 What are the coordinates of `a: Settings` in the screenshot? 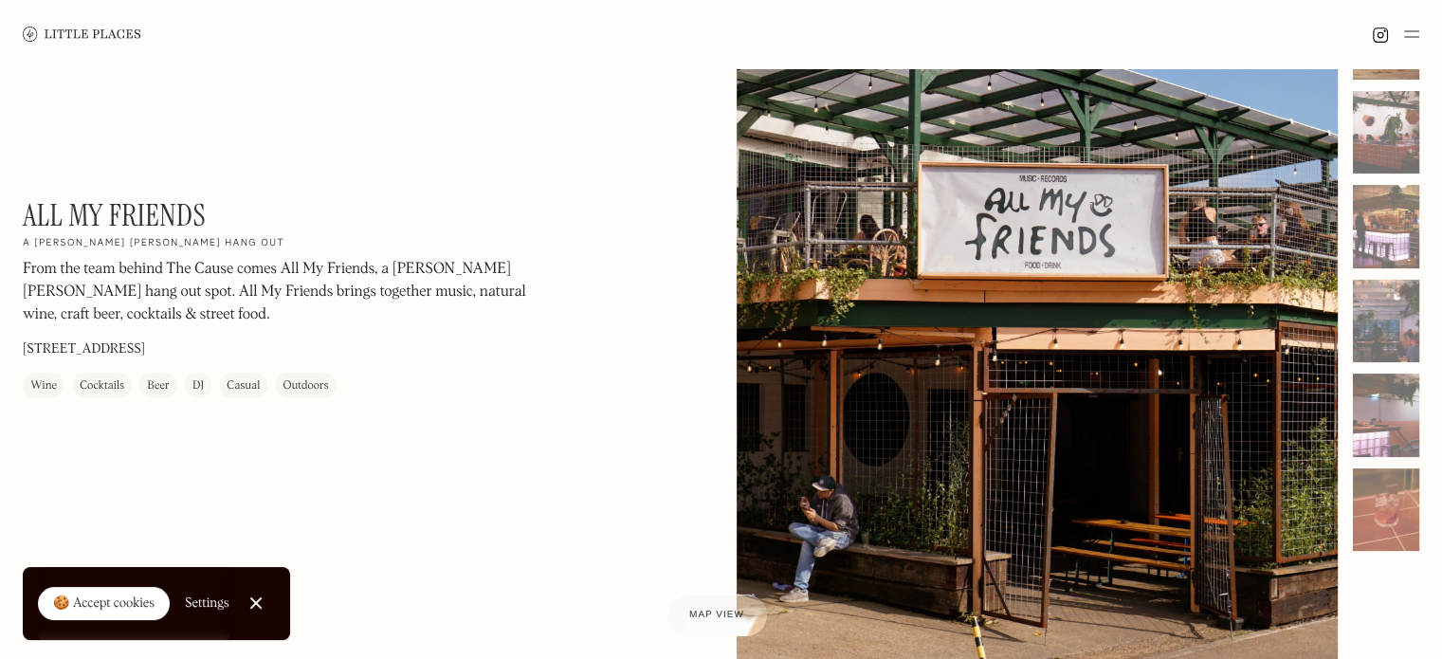 It's located at (207, 603).